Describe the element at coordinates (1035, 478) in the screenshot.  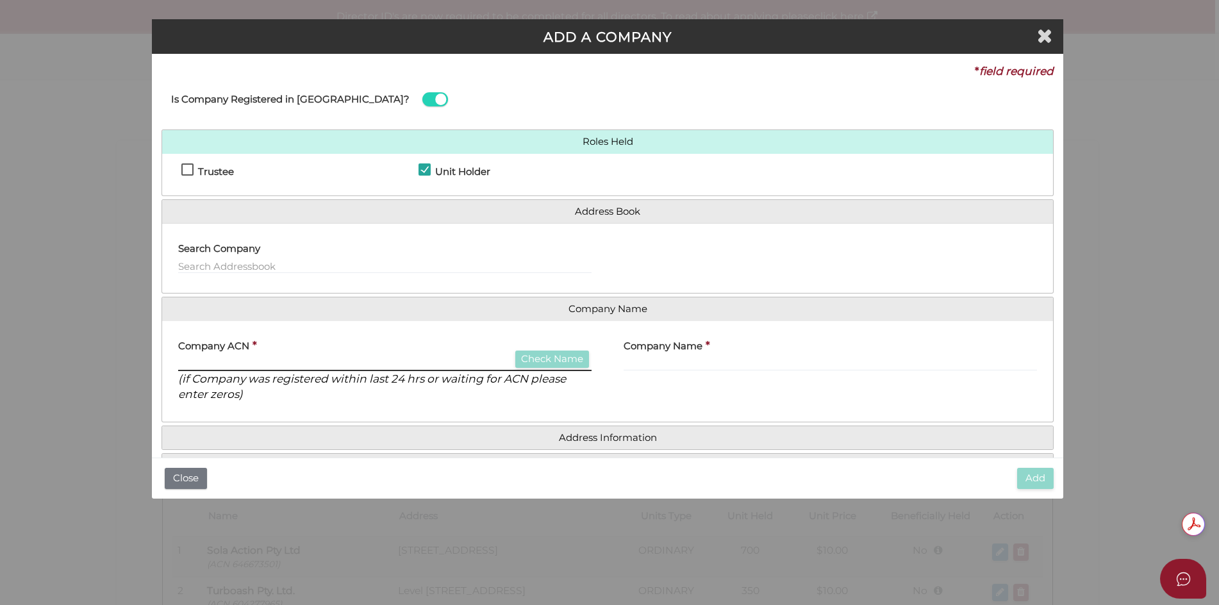
I see `button: Add` at that location.